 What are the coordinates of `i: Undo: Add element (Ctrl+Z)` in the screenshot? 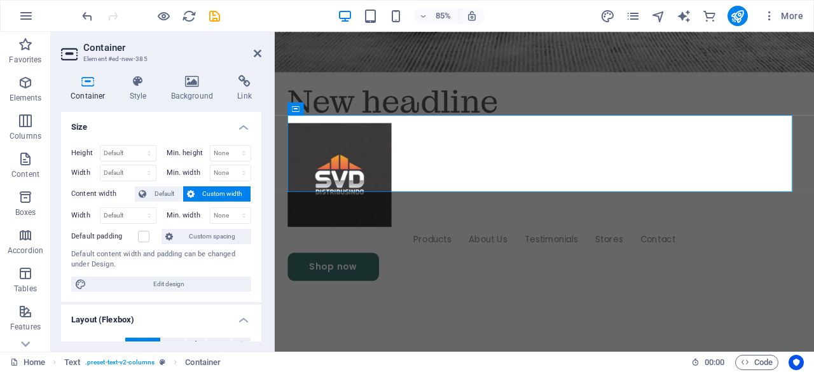 It's located at (87, 16).